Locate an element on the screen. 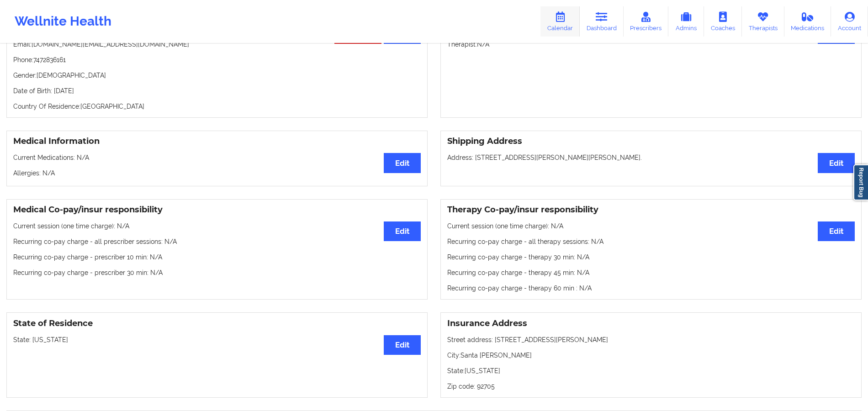 This screenshot has width=868, height=411. a: Admins is located at coordinates (686, 21).